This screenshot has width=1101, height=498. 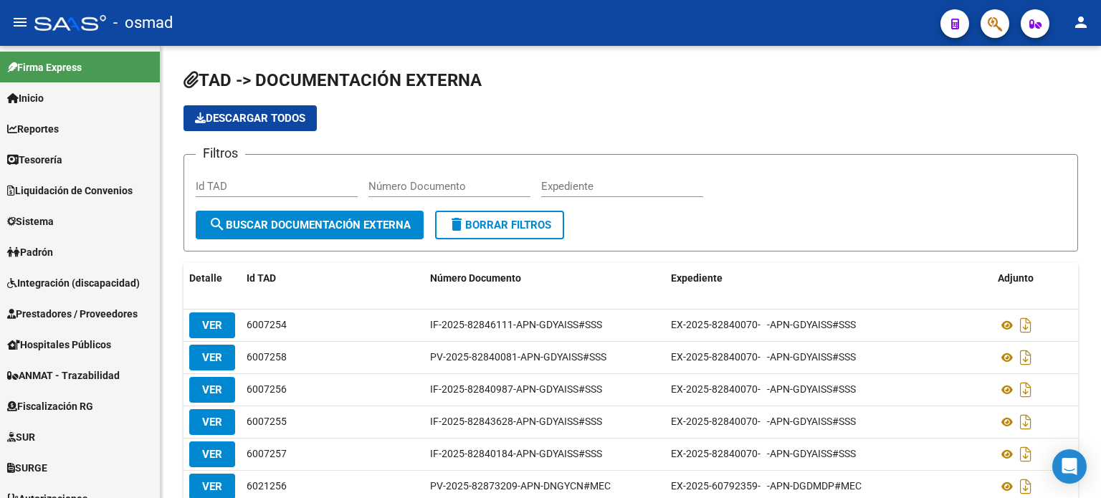 What do you see at coordinates (33, 129) in the screenshot?
I see `span: Reportes` at bounding box center [33, 129].